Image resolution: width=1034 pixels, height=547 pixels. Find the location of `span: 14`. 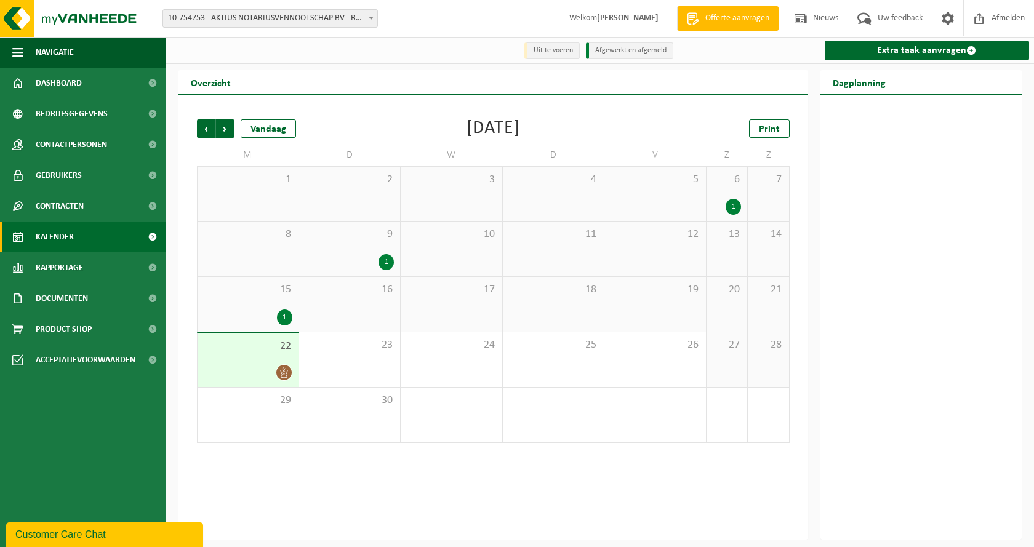

span: 14 is located at coordinates (768, 234).